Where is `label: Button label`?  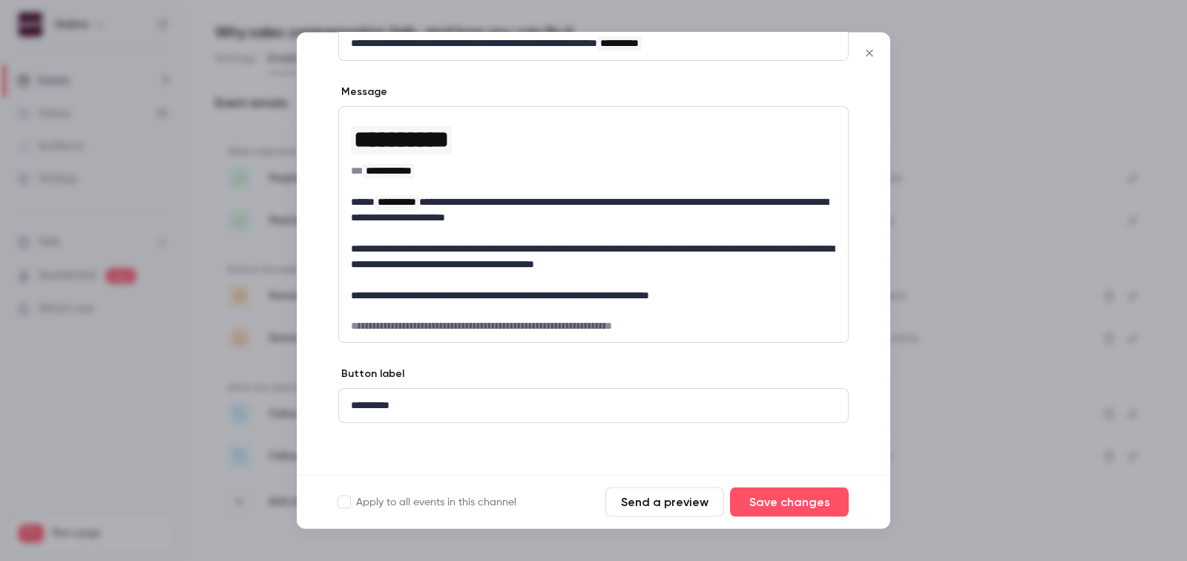
label: Button label is located at coordinates (371, 375).